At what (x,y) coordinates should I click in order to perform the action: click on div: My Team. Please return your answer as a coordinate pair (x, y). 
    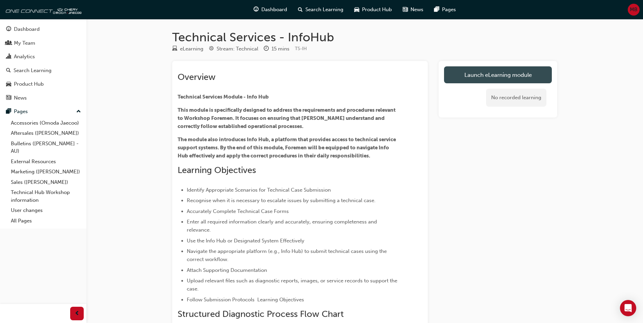
    Looking at the image, I should click on (24, 43).